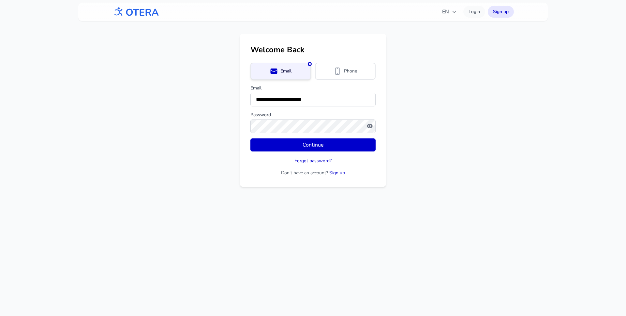 The height and width of the screenshot is (316, 626). Describe the element at coordinates (449, 12) in the screenshot. I see `button: EN` at that location.